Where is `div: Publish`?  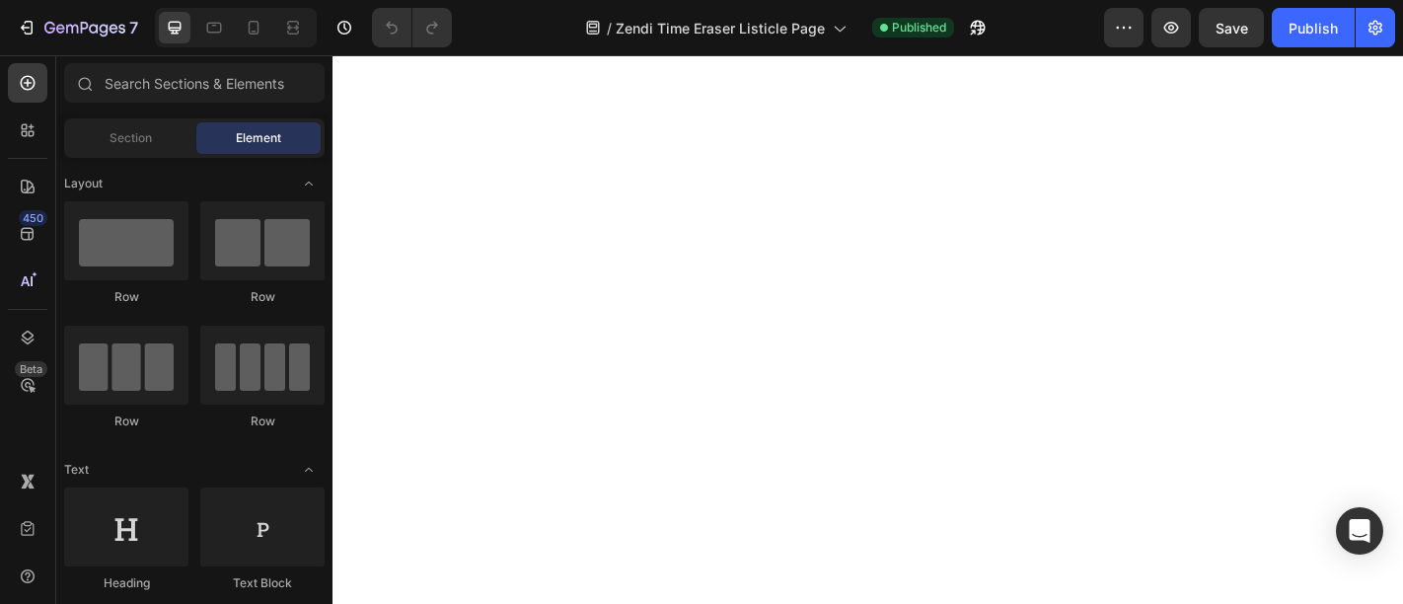 div: Publish is located at coordinates (1313, 28).